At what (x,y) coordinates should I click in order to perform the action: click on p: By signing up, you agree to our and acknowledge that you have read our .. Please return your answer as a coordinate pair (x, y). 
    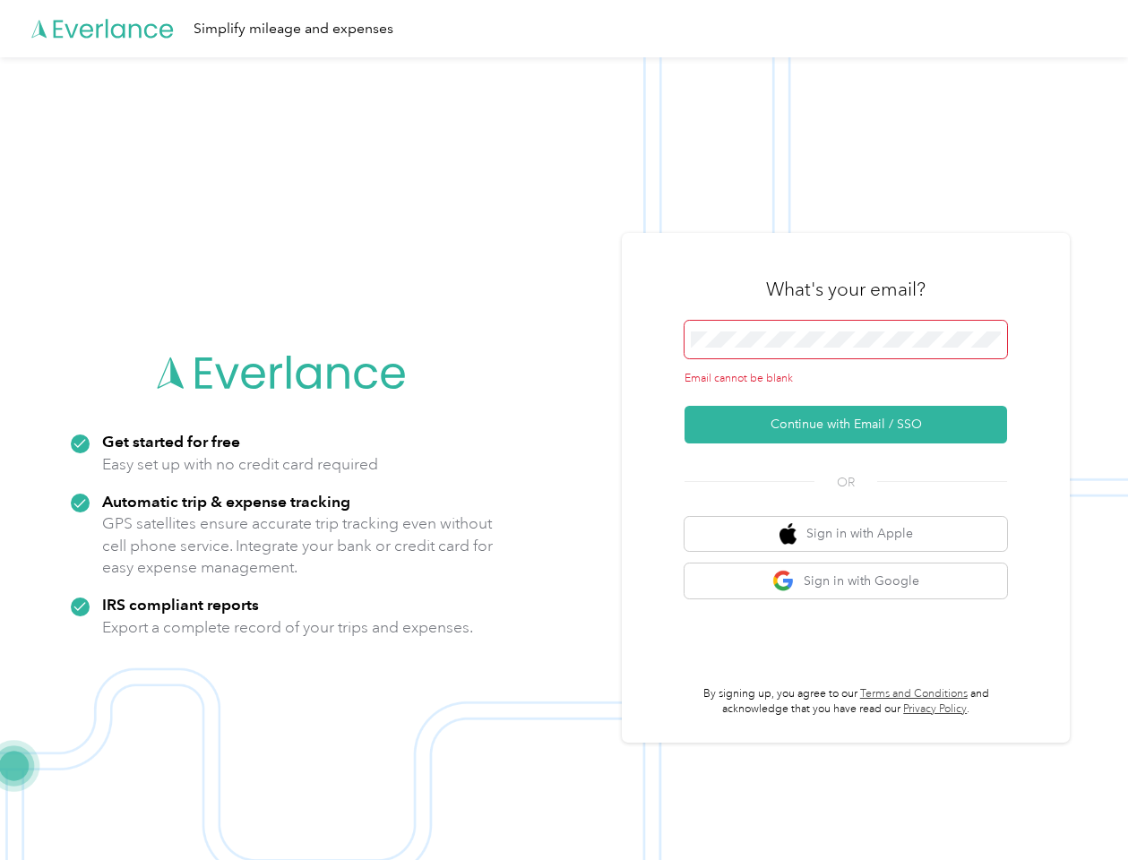
    Looking at the image, I should click on (846, 701).